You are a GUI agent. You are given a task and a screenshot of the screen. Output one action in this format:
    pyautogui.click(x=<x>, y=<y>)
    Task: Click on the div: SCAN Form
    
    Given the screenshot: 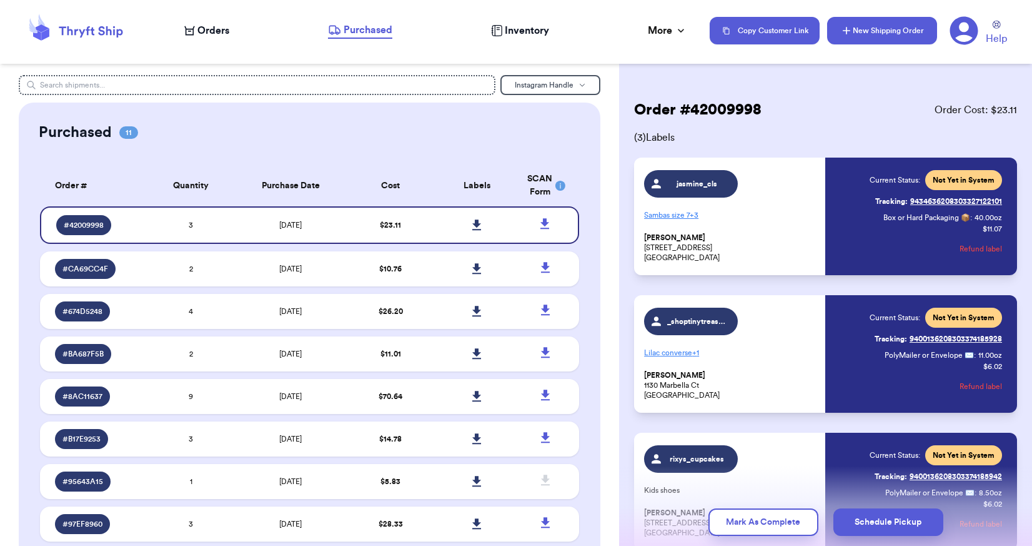 What is the action you would take?
    pyautogui.click(x=546, y=186)
    